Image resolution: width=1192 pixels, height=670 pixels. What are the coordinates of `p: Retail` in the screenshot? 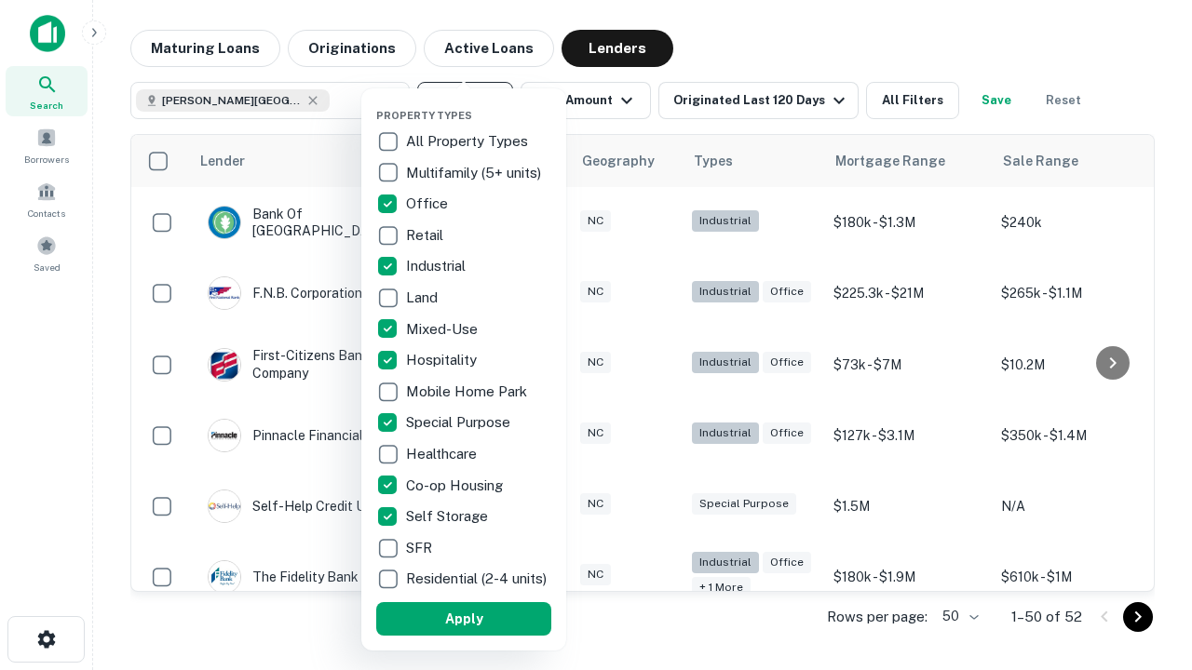 It's located at (426, 236).